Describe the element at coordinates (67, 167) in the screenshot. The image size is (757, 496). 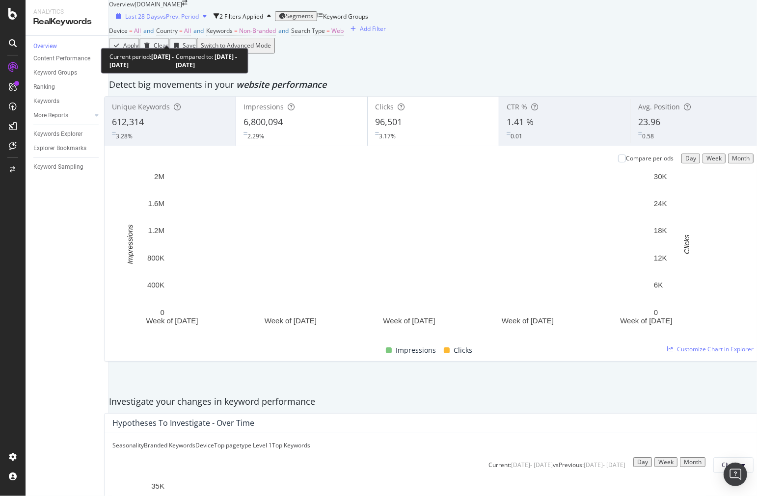
I see `a: Keyword Sampling` at that location.